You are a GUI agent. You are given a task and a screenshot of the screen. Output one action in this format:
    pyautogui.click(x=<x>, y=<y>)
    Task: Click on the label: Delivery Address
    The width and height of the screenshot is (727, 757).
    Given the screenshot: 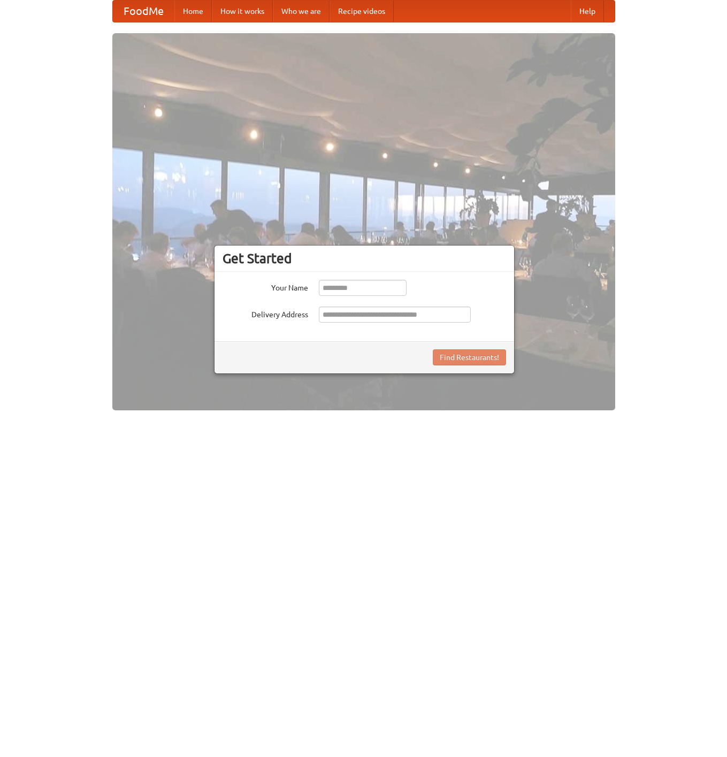 What is the action you would take?
    pyautogui.click(x=265, y=313)
    